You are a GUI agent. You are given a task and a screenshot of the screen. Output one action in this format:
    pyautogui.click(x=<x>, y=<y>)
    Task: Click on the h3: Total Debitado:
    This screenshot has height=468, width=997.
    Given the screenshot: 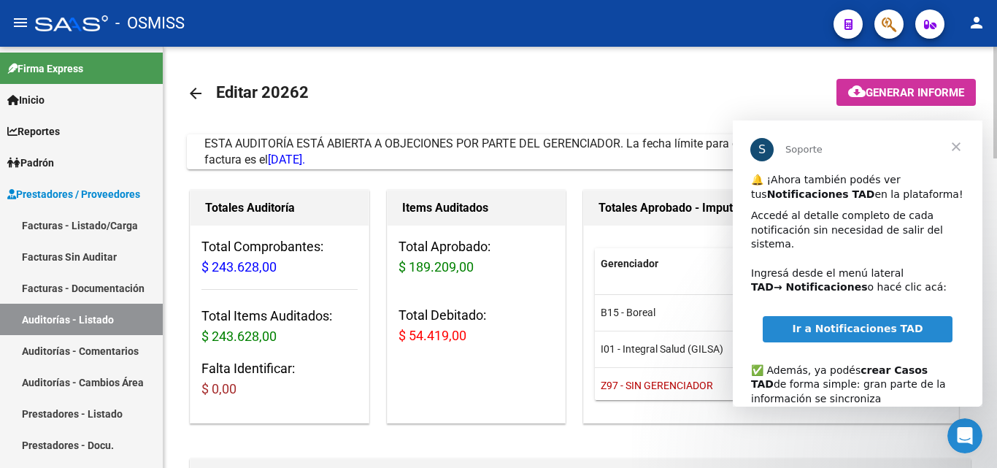 What is the action you would take?
    pyautogui.click(x=477, y=326)
    